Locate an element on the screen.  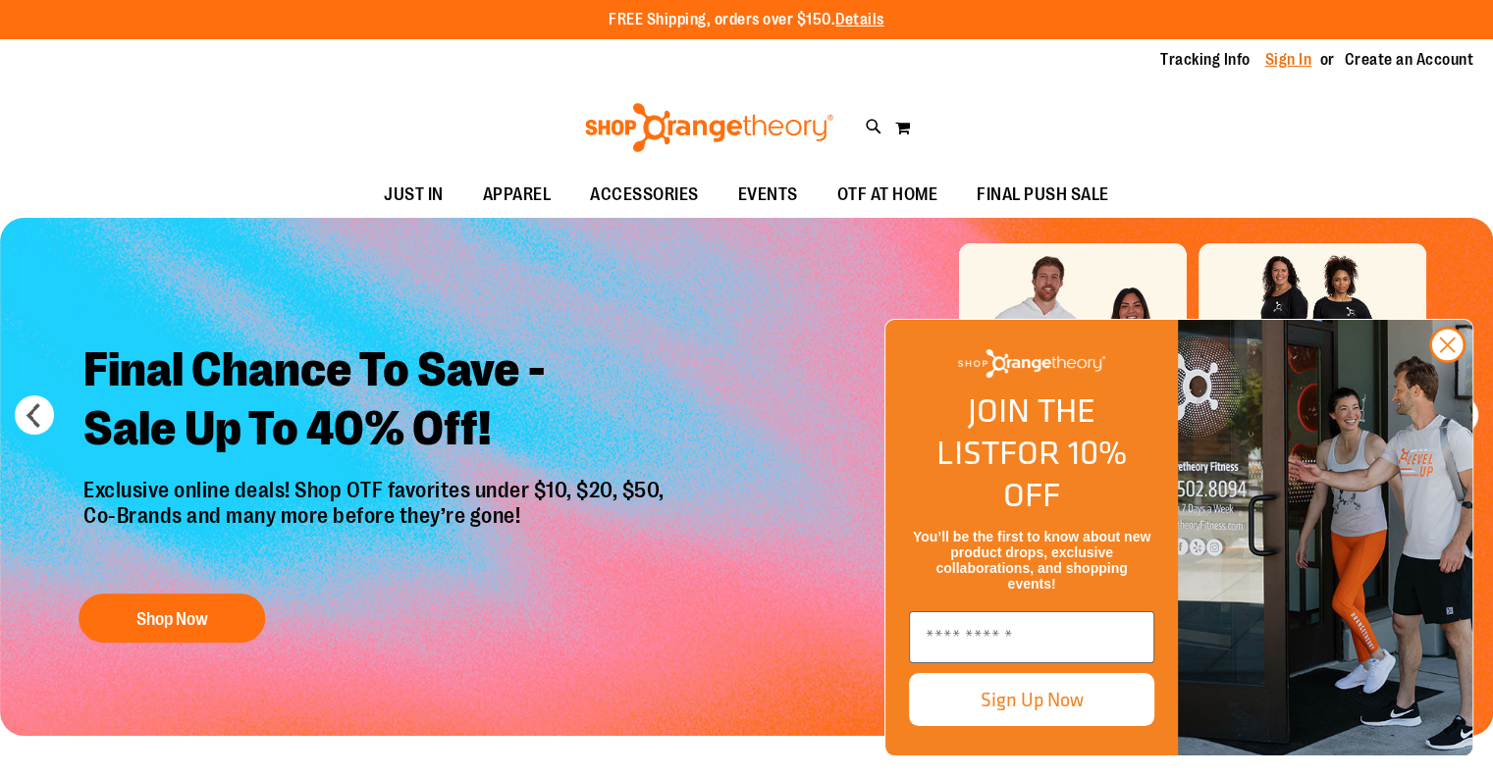
a: Details is located at coordinates (860, 20).